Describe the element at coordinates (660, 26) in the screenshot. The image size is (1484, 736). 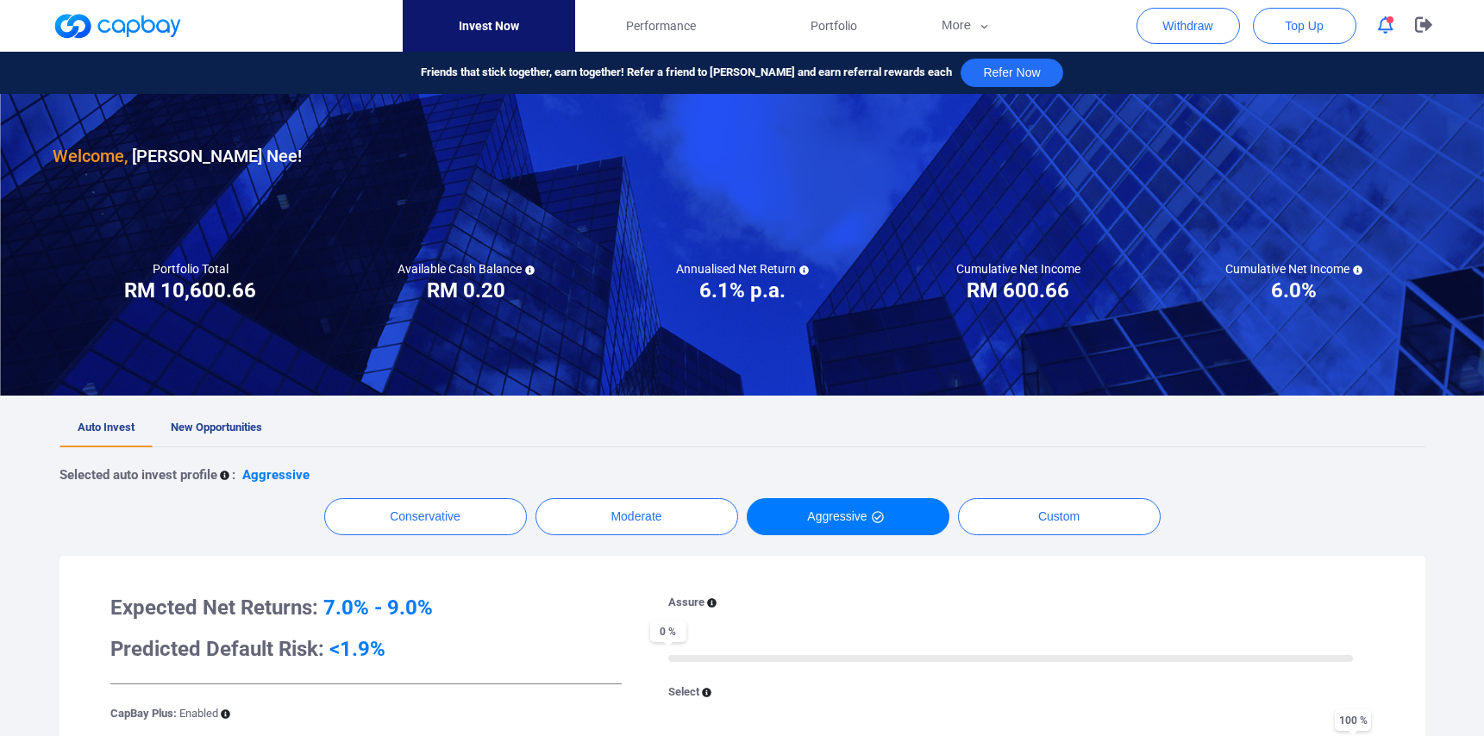
I see `span: Performance` at that location.